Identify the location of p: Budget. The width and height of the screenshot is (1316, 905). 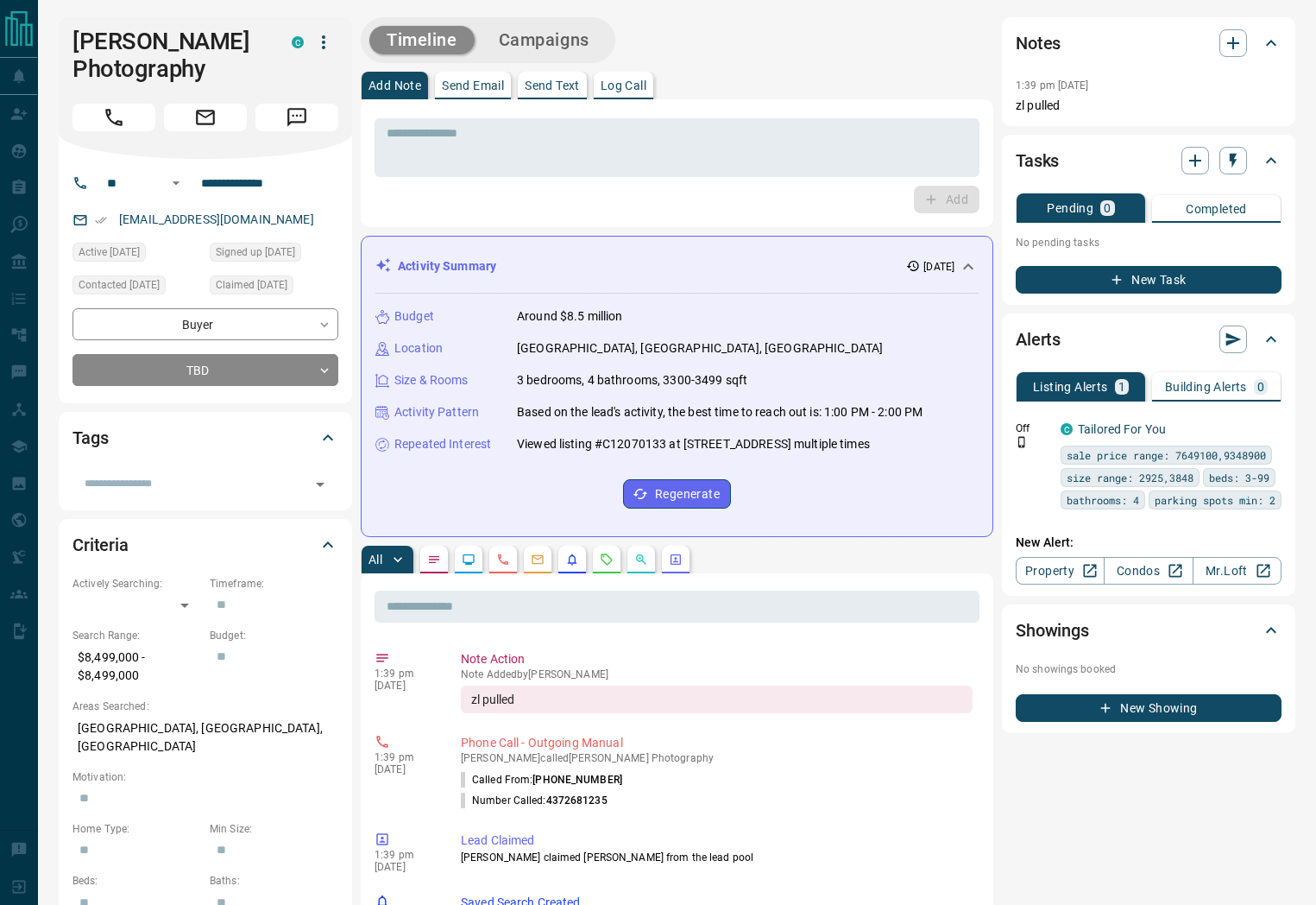
(414, 316).